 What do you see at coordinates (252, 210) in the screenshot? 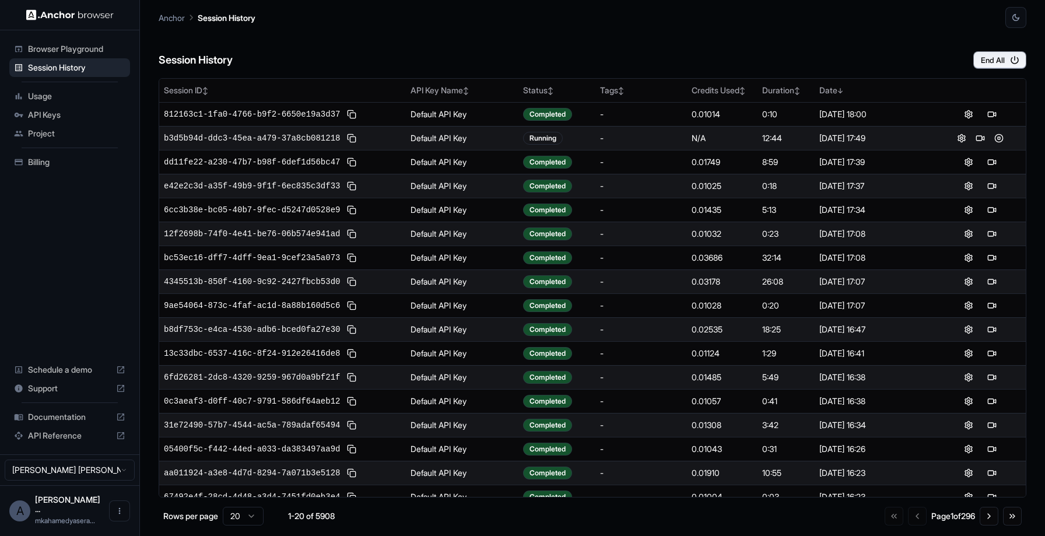
I see `span: 6cc3b38e-bc05-40b7-9fec-d5247d0528e9` at bounding box center [252, 210].